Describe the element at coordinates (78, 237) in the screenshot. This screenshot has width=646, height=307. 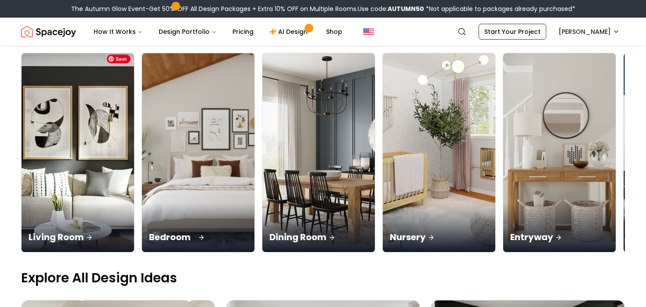
I see `p: Living Room` at that location.